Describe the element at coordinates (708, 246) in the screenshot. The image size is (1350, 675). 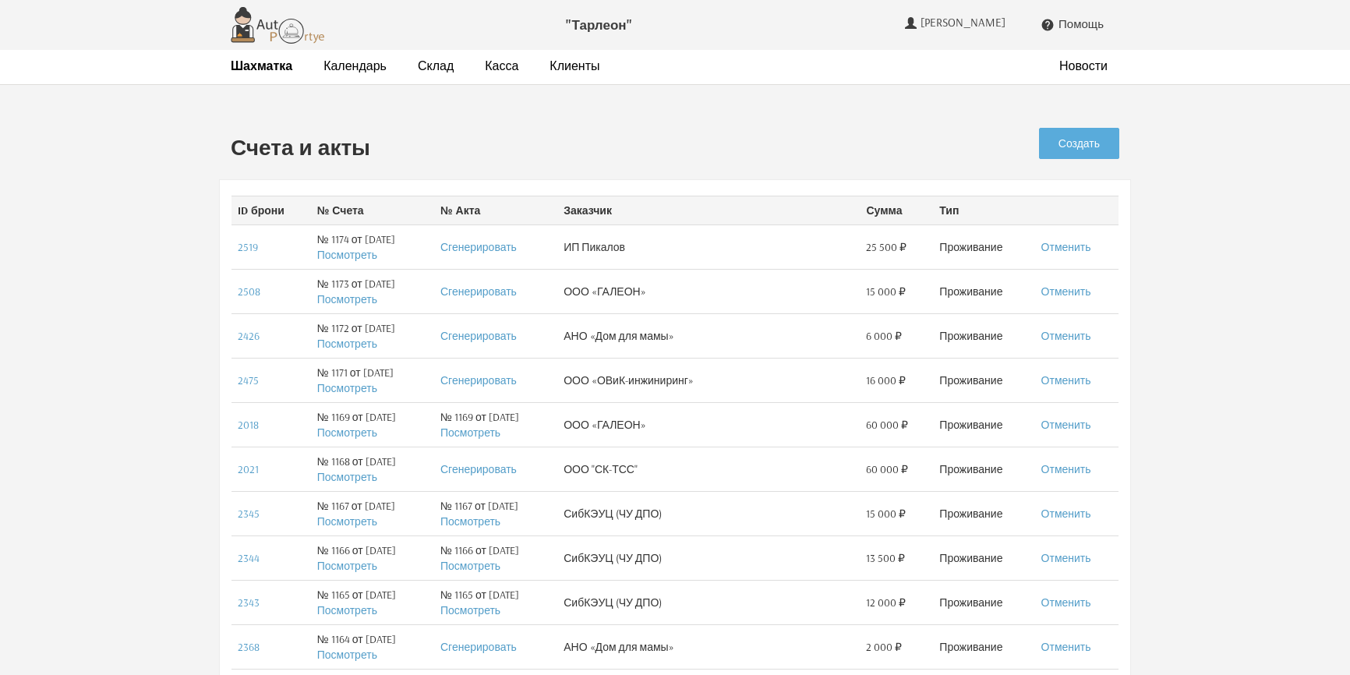
I see `td: ИП Пикалов` at that location.